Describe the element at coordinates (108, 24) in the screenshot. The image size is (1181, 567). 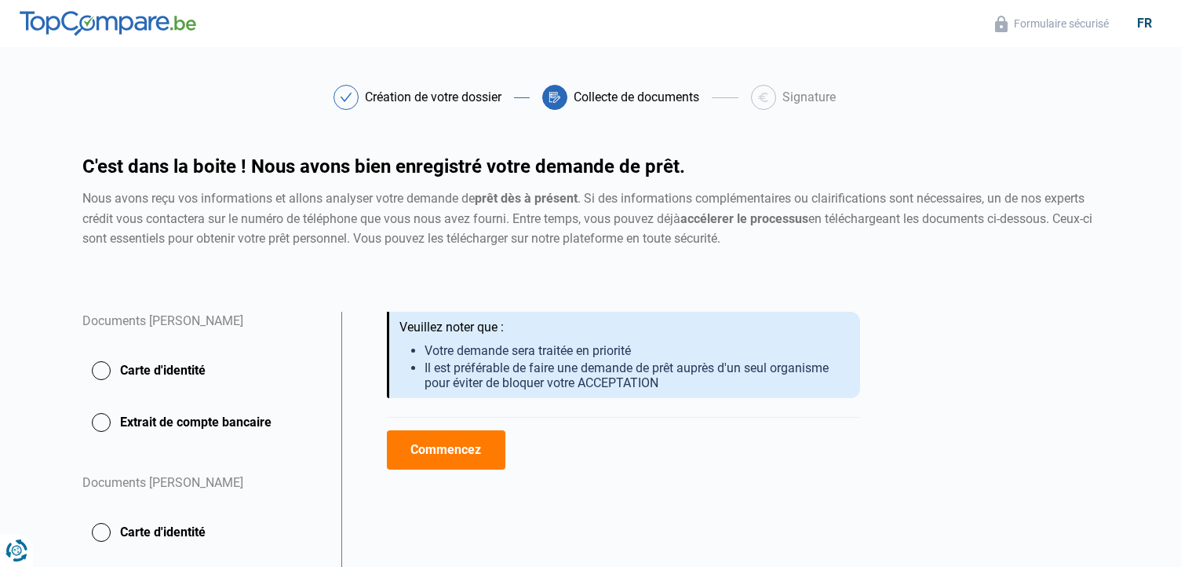
I see `img: TopCompare.be` at that location.